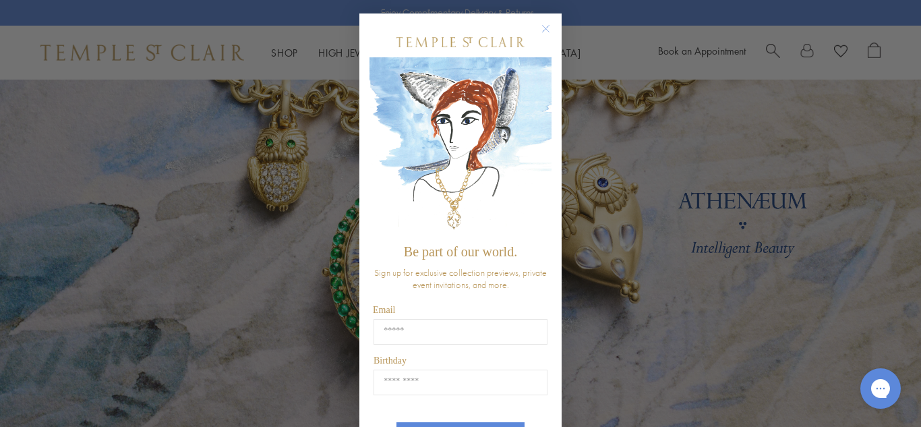 This screenshot has width=921, height=427. What do you see at coordinates (460, 147) in the screenshot?
I see `img: c4a9eb12-d91a-4d4a-8ee0-386386f4f338.jpeg` at bounding box center [460, 147].